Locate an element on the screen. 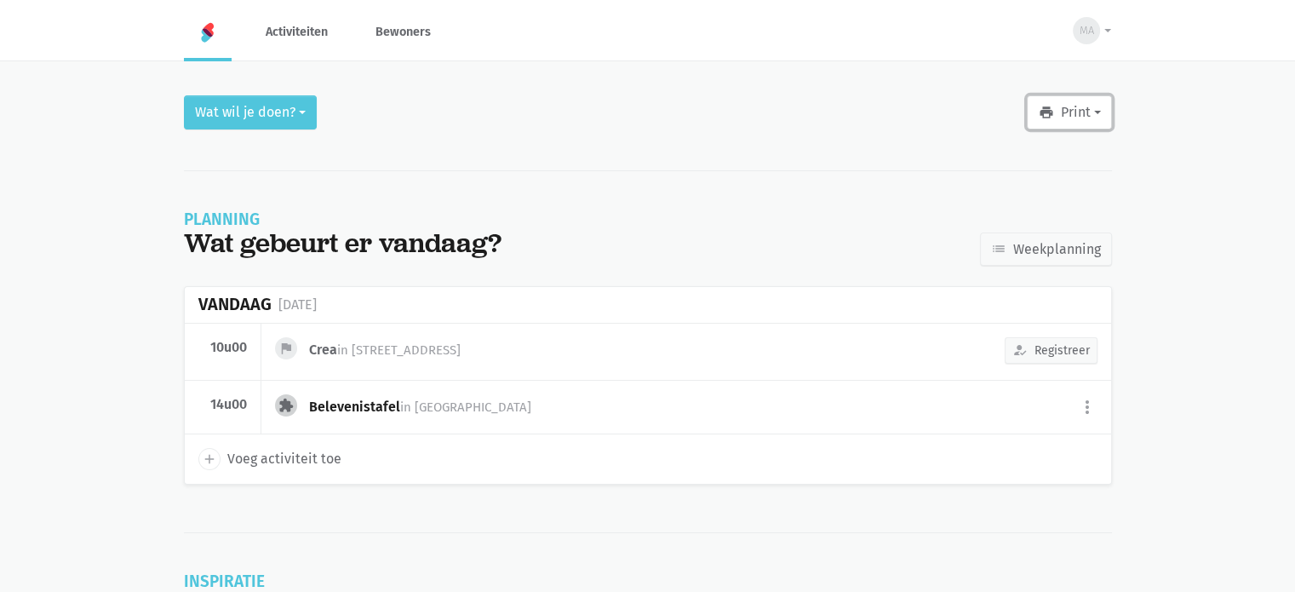 Image resolution: width=1295 pixels, height=592 pixels. a: Bewoners is located at coordinates (403, 32).